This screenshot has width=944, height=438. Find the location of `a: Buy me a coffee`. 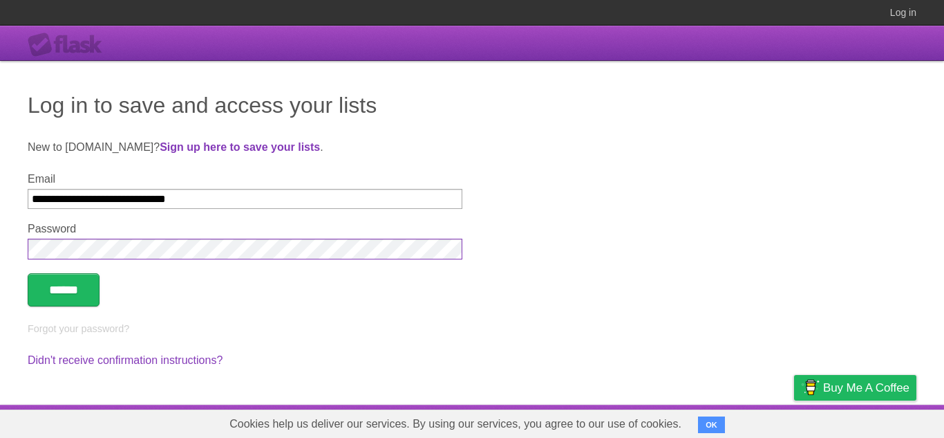

a: Buy me a coffee is located at coordinates (855, 387).